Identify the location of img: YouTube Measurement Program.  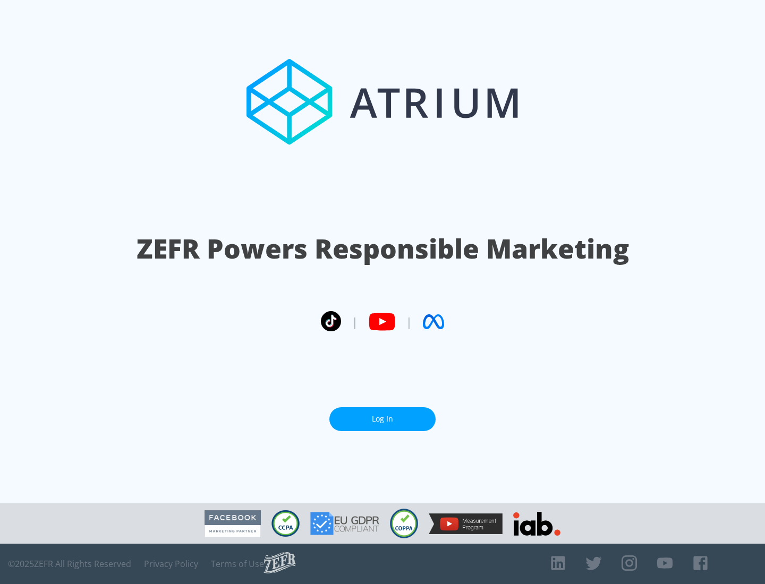
(465, 524).